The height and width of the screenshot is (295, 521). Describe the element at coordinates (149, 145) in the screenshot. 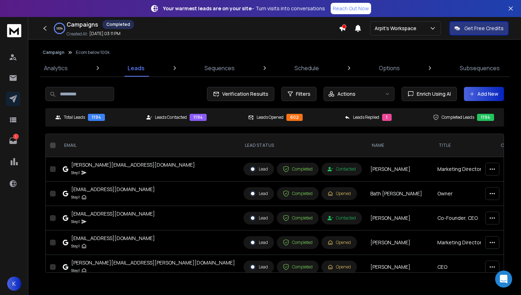

I see `th: EMAIL` at that location.